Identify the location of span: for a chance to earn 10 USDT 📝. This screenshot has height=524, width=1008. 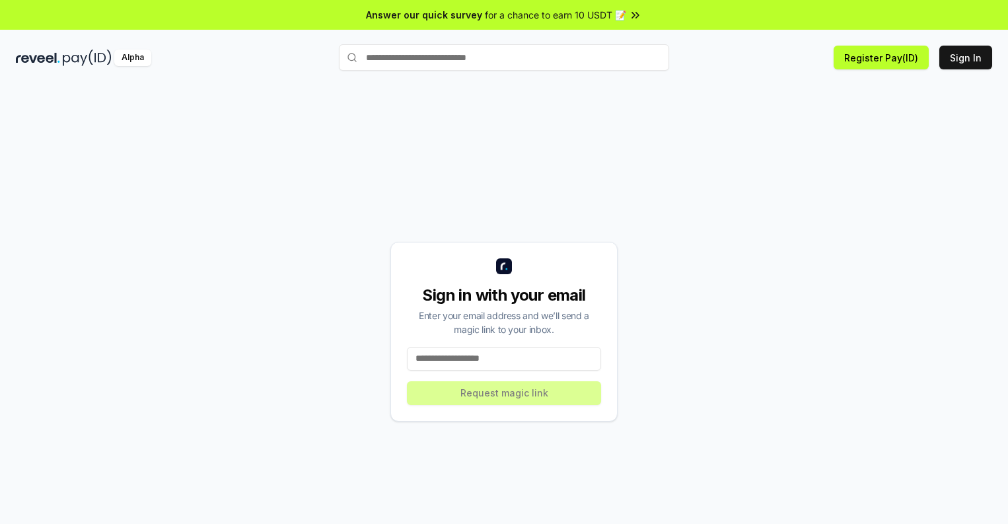
(555, 15).